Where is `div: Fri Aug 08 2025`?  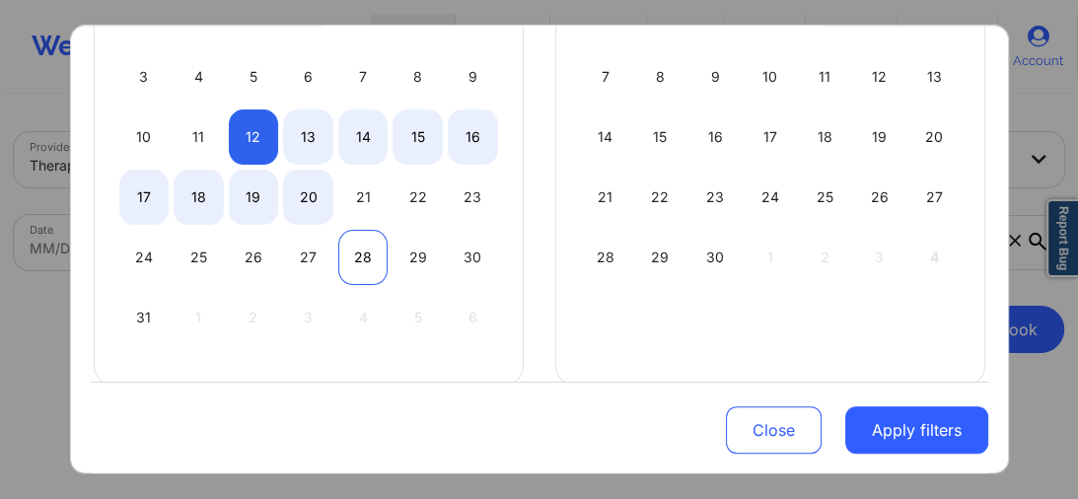
div: Fri Aug 08 2025 is located at coordinates (417, 77).